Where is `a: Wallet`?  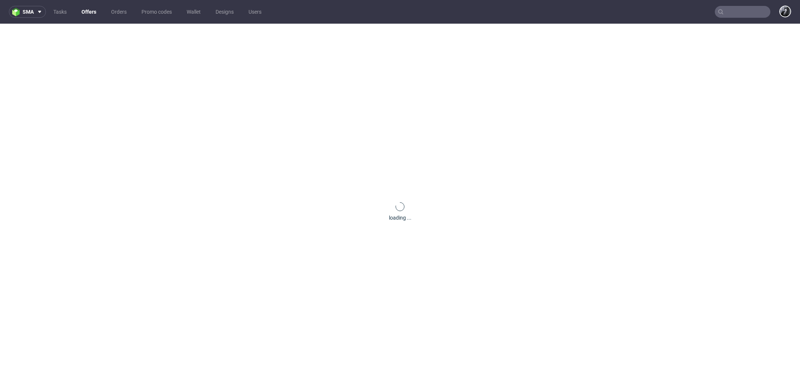
a: Wallet is located at coordinates (194, 12).